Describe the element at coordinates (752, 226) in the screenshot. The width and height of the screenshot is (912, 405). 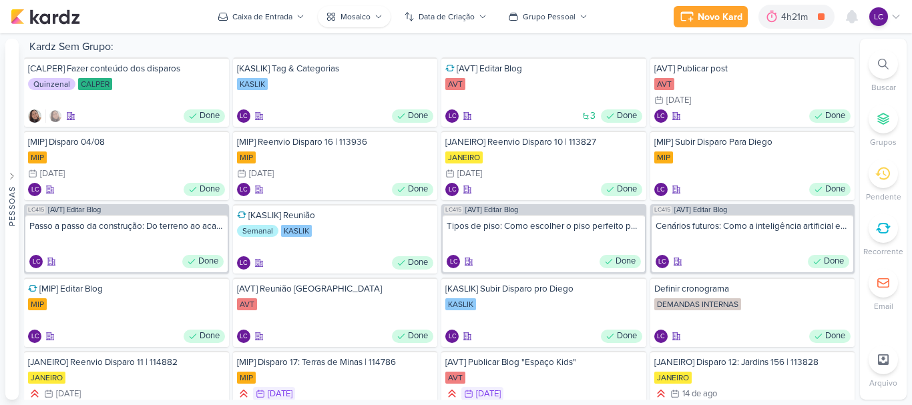
I see `div: Cenários futuros: Como a inteligência artificial está transformando o setor imobiliário` at that location.